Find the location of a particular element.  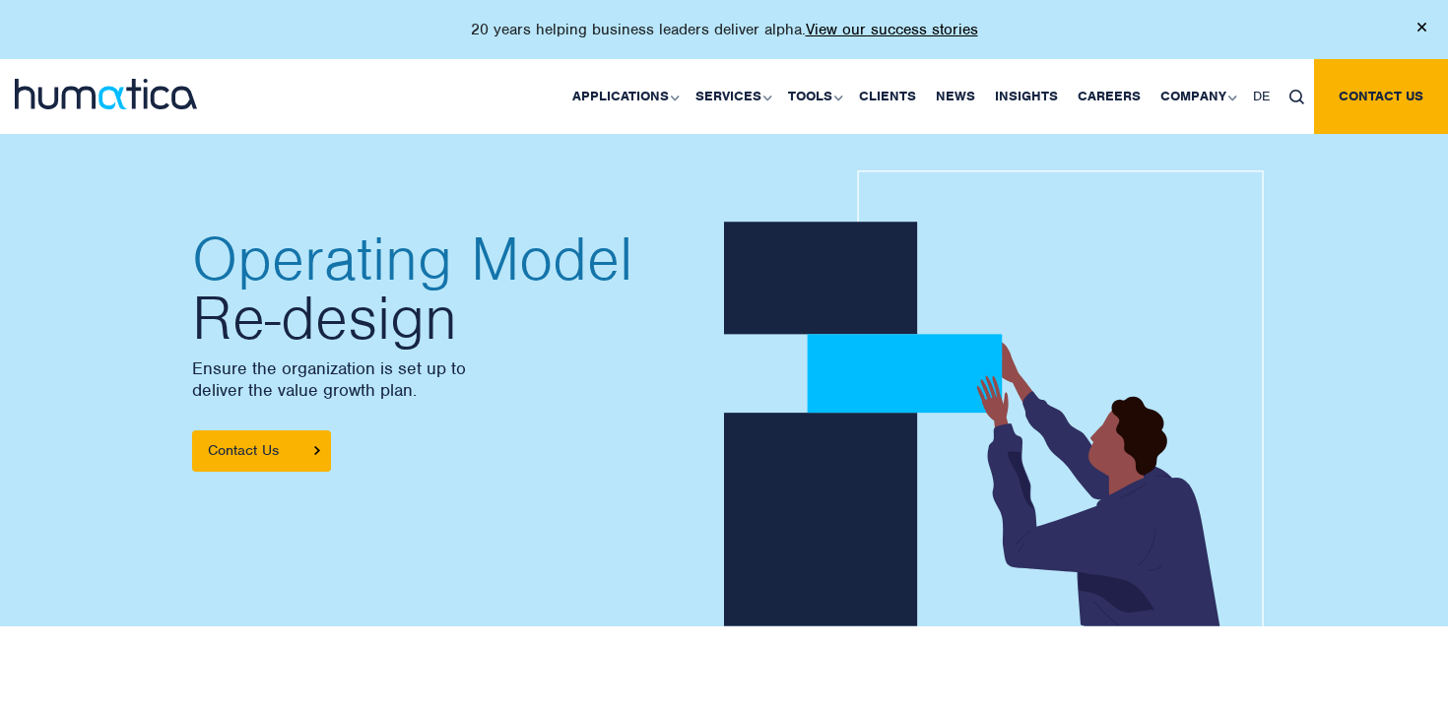

a: Company is located at coordinates (1196, 97).